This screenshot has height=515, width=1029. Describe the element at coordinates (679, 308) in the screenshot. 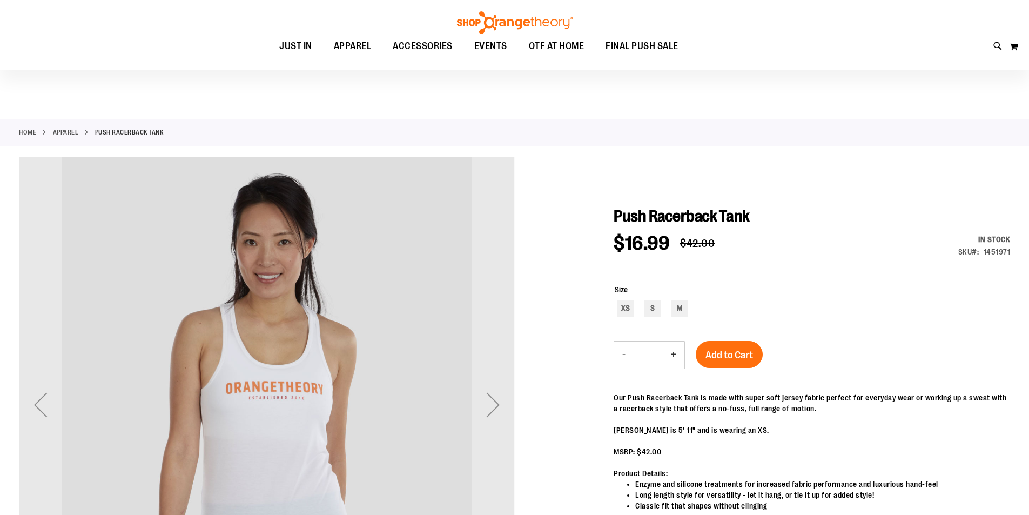

I see `div: M` at that location.